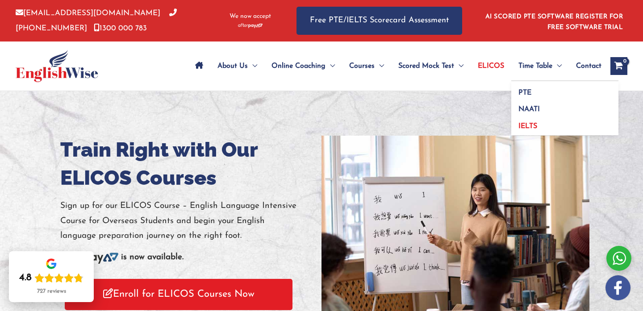 The width and height of the screenshot is (643, 311). I want to click on a: NAATI, so click(565, 107).